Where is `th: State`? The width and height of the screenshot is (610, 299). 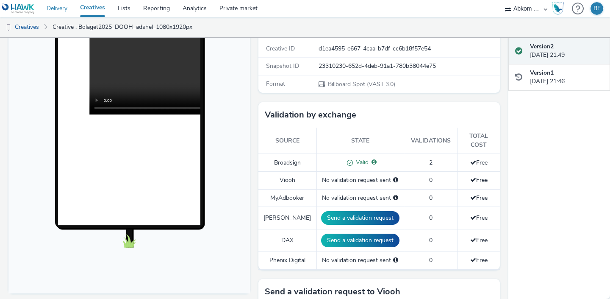
th: State is located at coordinates (360, 140).